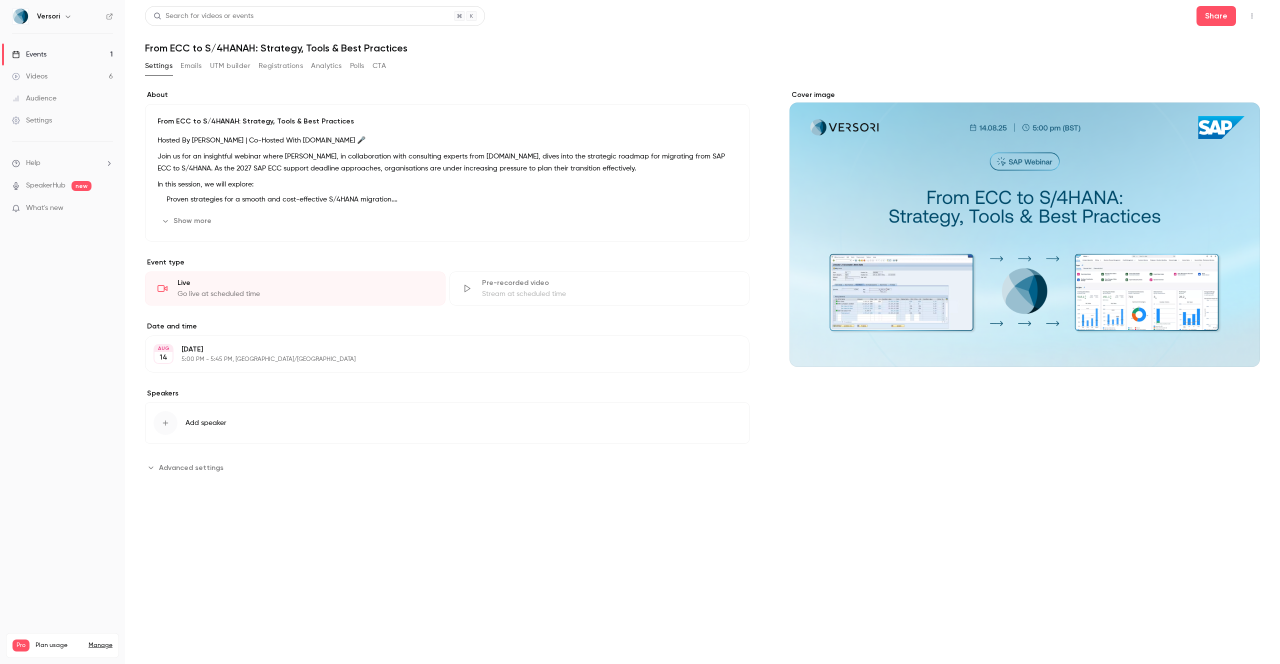 The width and height of the screenshot is (1280, 664). What do you see at coordinates (101, 646) in the screenshot?
I see `a: Manage` at bounding box center [101, 646].